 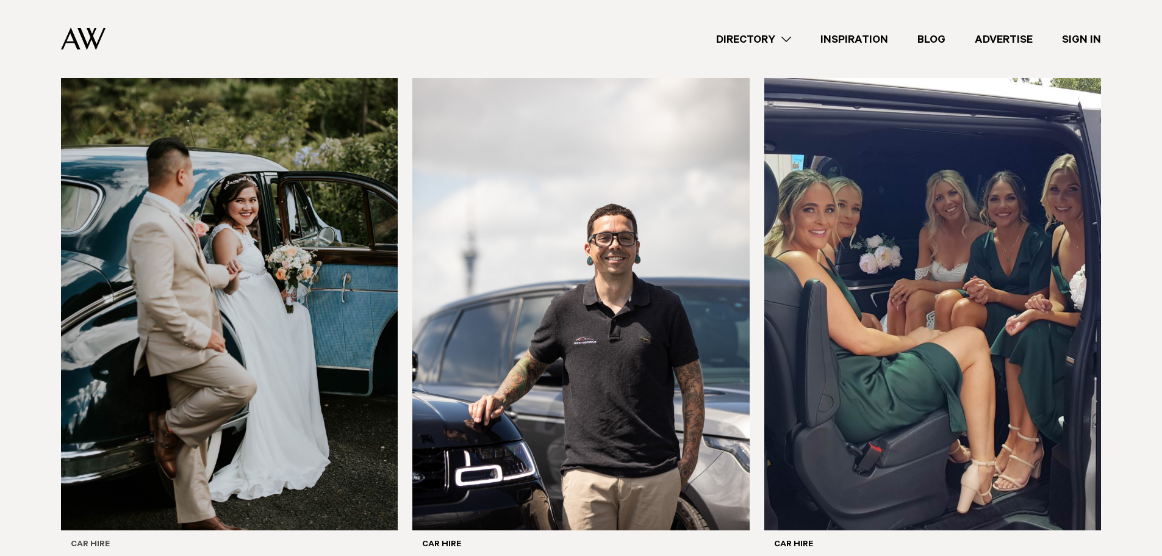 I want to click on img: Auckland Weddings Logo, so click(x=83, y=38).